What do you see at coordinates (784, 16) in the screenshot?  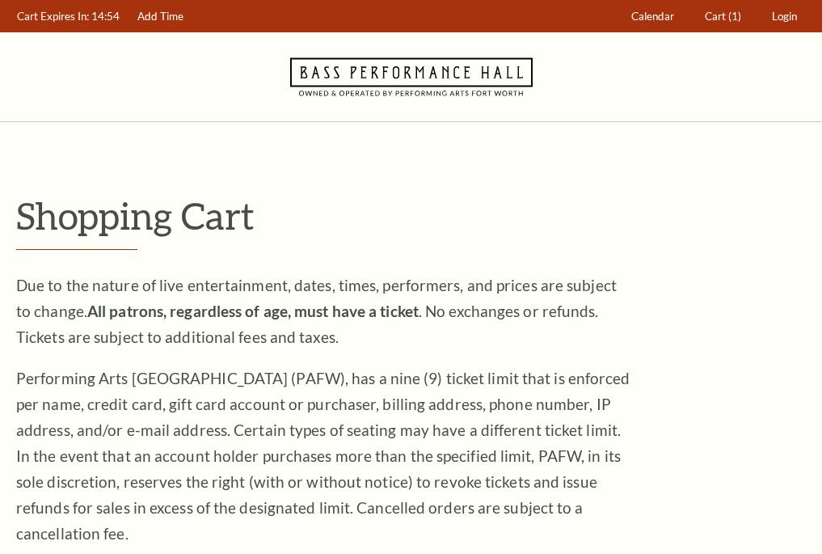 I see `span: Login` at bounding box center [784, 16].